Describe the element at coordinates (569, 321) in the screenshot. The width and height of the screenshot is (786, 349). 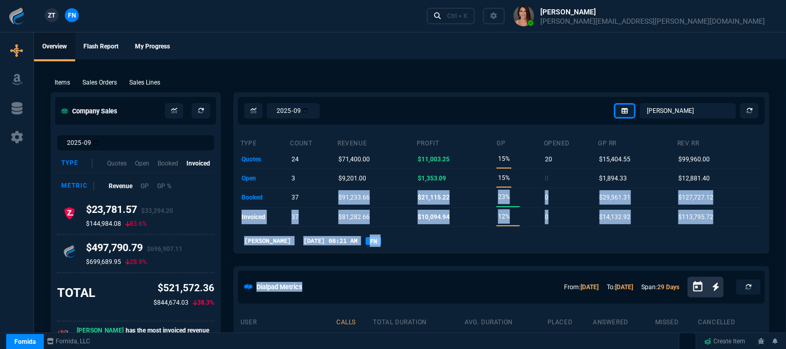
I see `th: placed` at that location.